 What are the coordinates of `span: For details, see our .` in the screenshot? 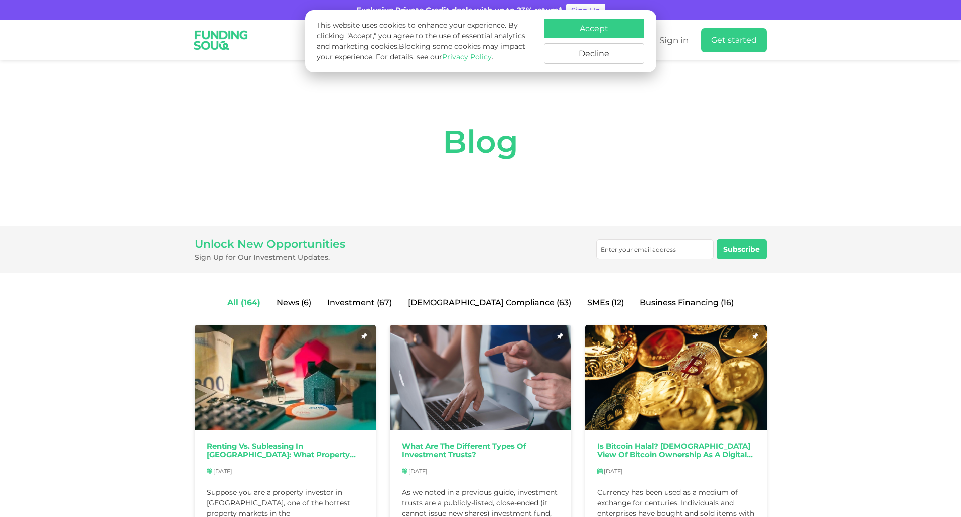 It's located at (435, 57).